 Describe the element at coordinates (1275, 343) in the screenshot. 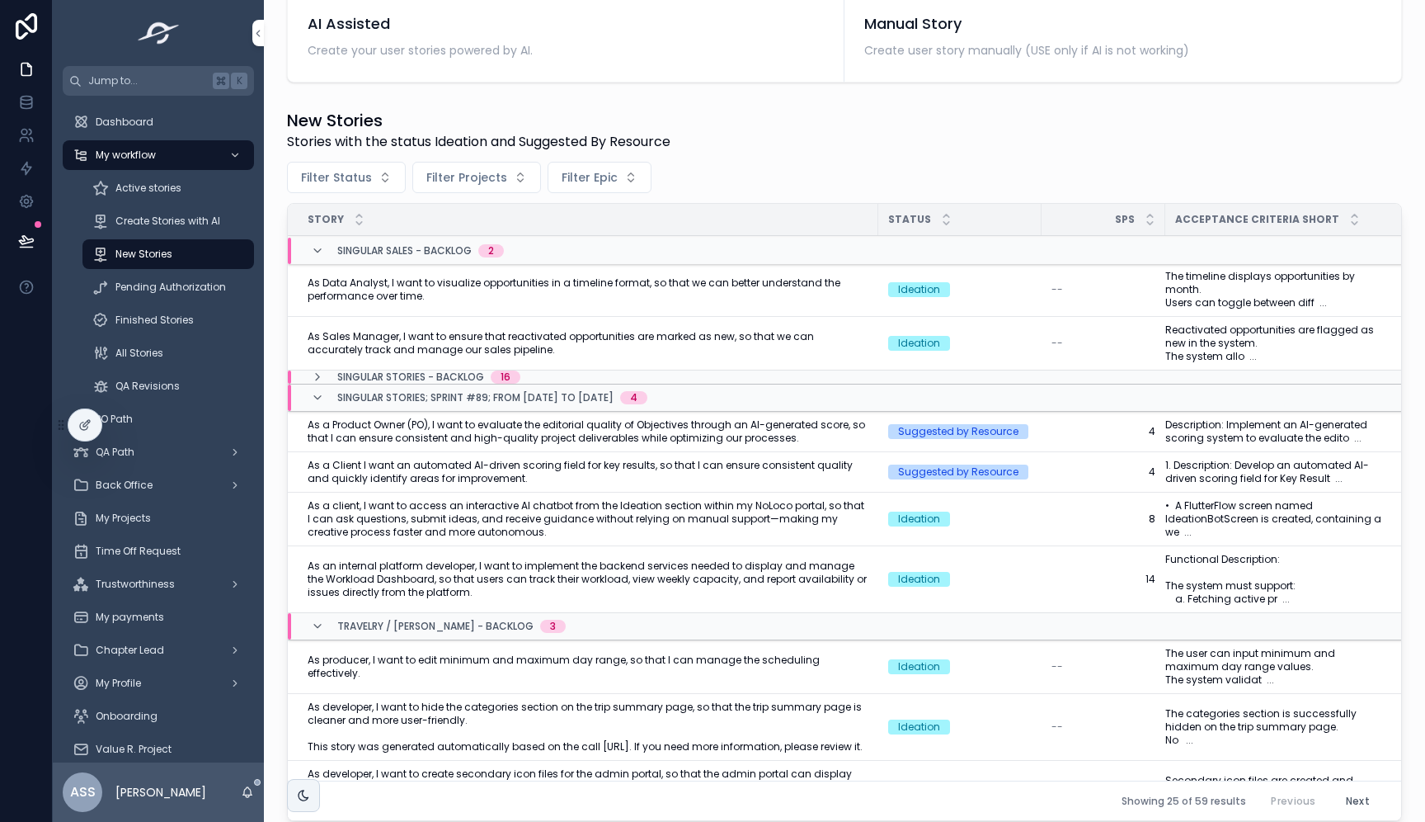

I see `span: Reactivated opportunities are flagged as new in the system. The system allo ...` at that location.